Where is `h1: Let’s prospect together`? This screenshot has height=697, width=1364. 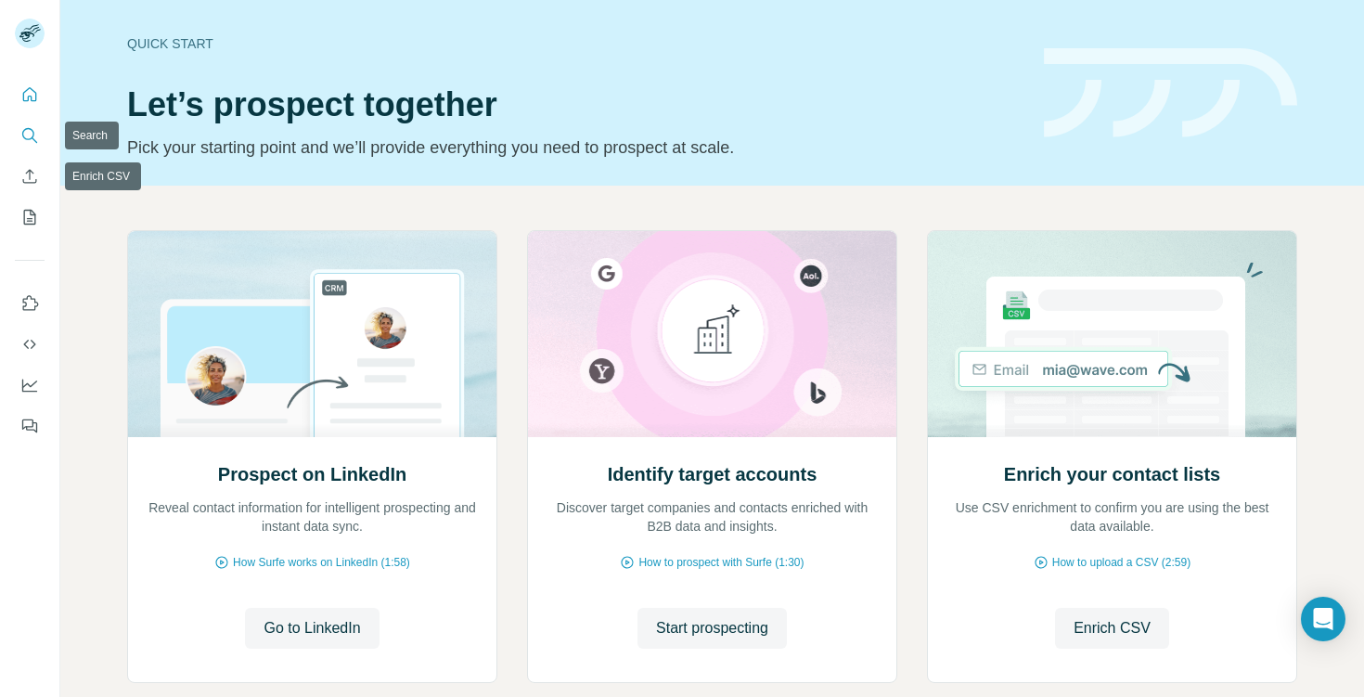 h1: Let’s prospect together is located at coordinates (574, 105).